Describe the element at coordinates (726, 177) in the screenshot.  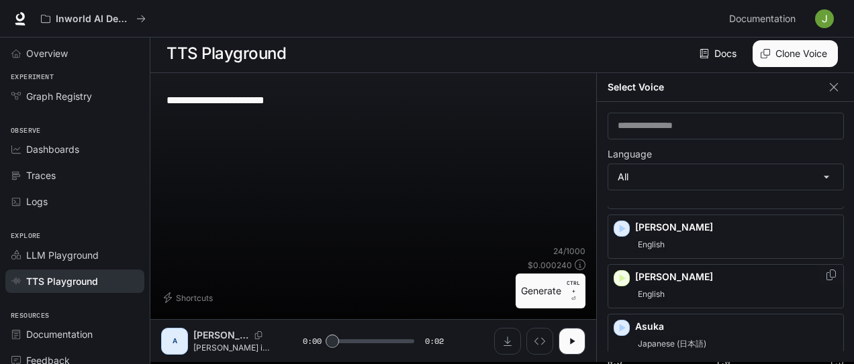
I see `div: All` at that location.